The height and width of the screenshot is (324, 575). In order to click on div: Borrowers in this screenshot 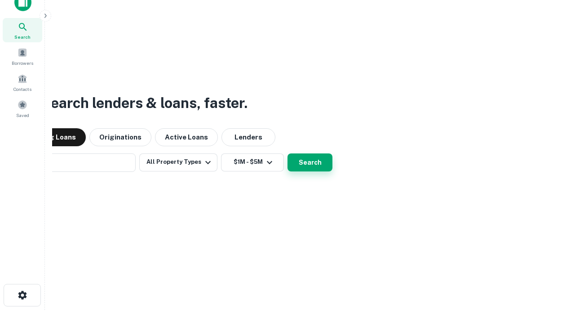, I will do `click(22, 56)`.